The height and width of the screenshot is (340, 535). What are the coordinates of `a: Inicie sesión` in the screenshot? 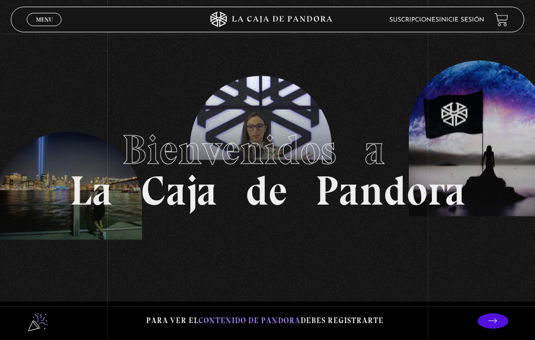 It's located at (461, 20).